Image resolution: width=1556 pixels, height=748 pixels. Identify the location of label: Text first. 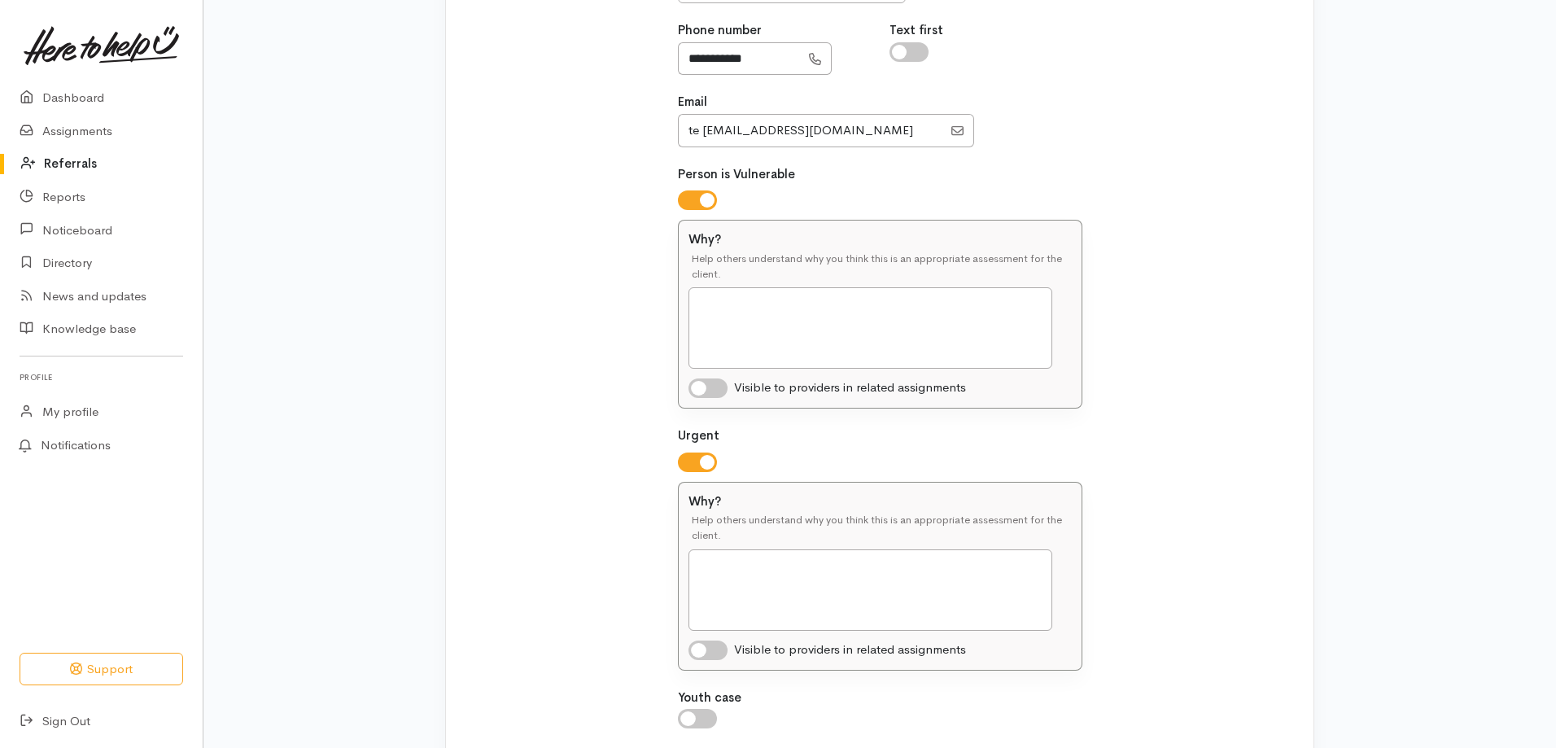
(916, 30).